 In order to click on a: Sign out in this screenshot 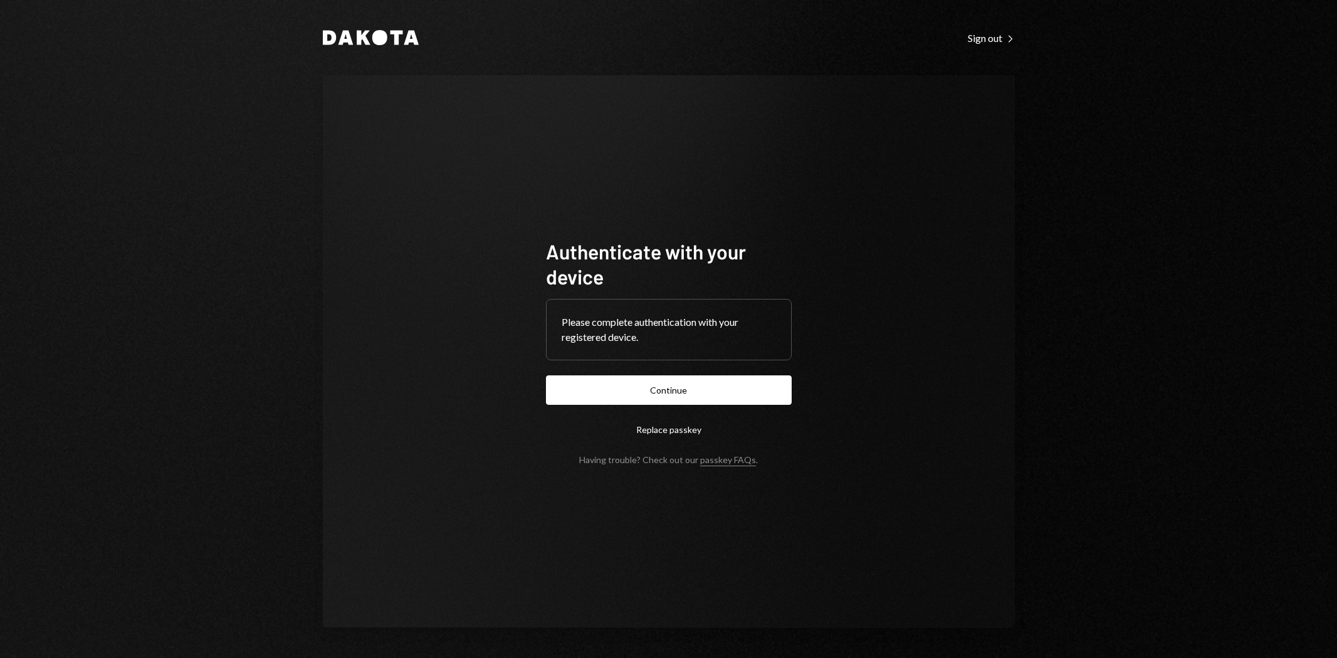, I will do `click(991, 38)`.